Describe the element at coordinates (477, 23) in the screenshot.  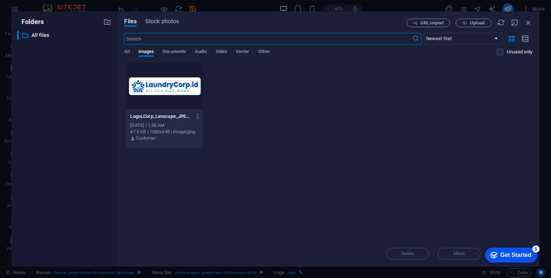
I see `span: Upload` at that location.